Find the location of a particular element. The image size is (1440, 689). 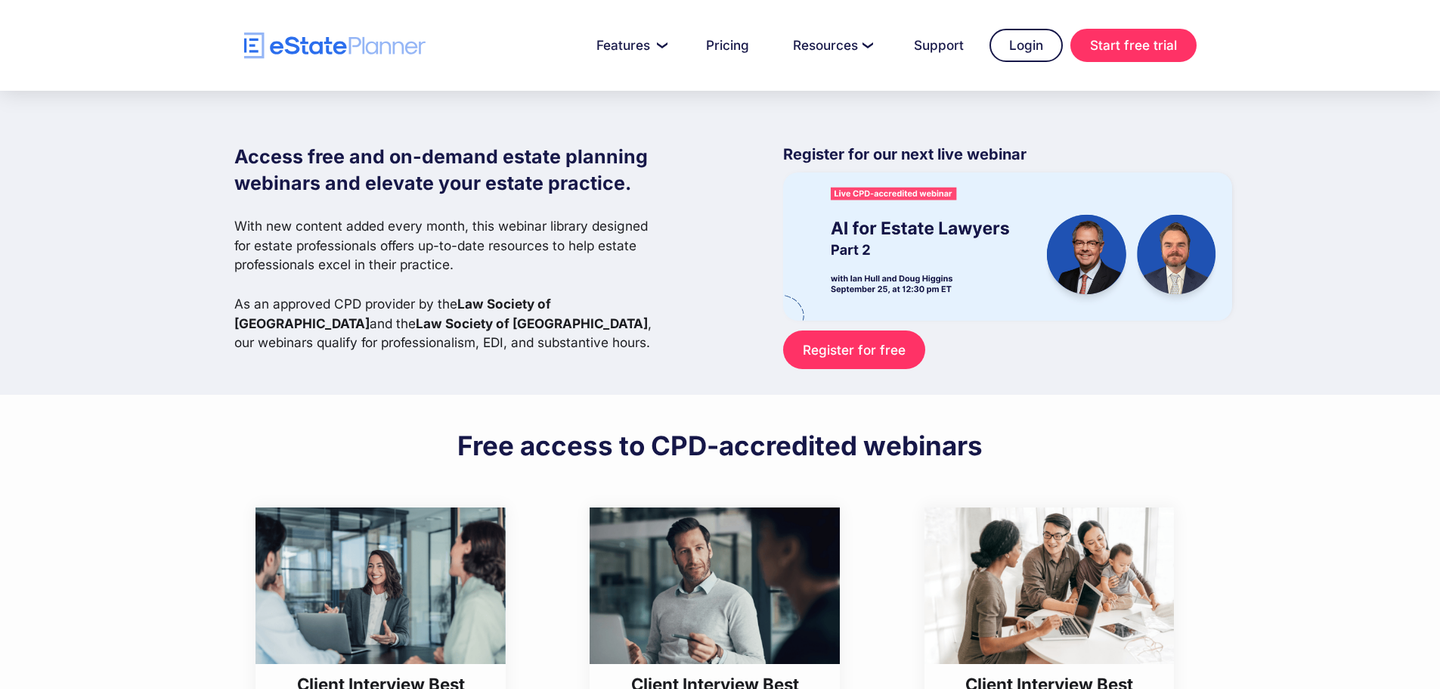

h2: Free access to CPD-accredited webinars is located at coordinates (720, 445).